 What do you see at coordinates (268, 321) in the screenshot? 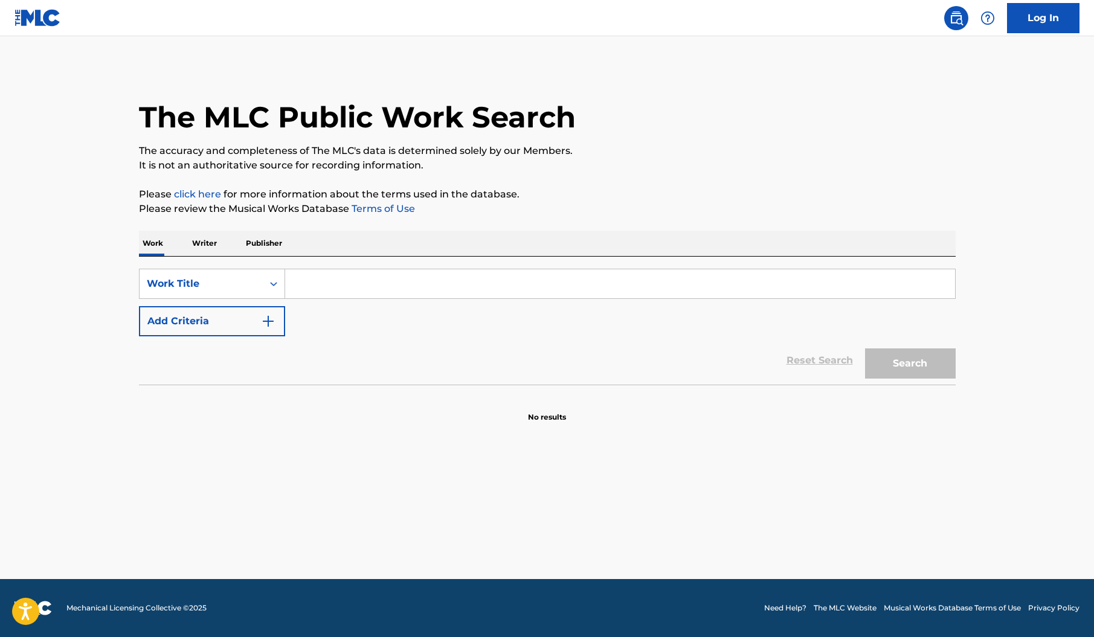
I see `img: 9d2ae6d4665cec9f34b9.svg` at bounding box center [268, 321].